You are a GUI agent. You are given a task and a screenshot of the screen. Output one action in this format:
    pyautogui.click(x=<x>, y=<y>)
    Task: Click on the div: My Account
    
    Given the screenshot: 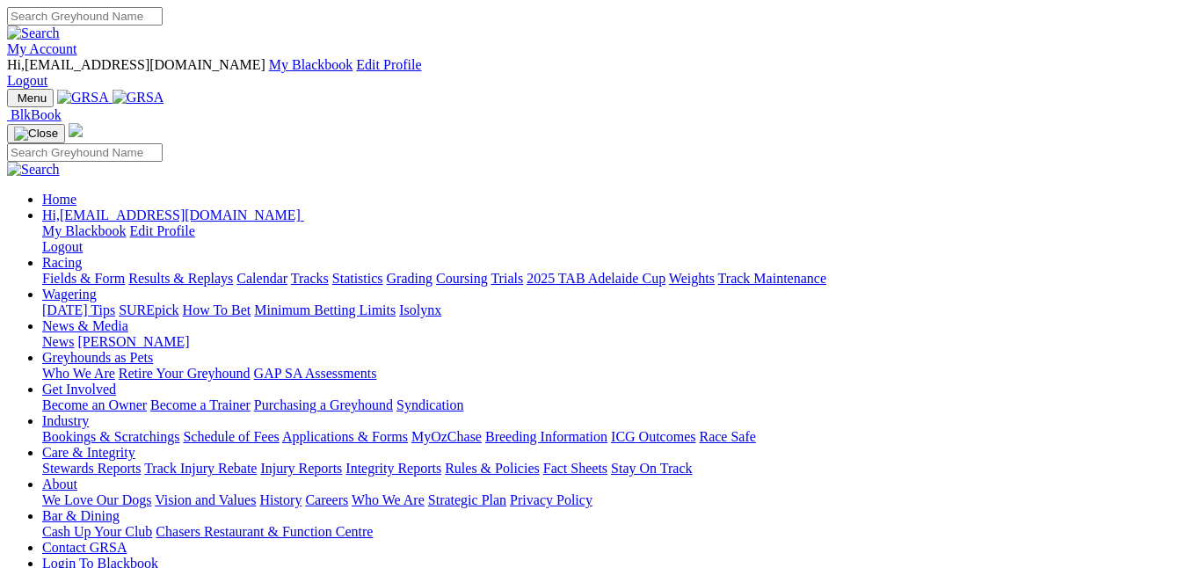 What is the action you would take?
    pyautogui.click(x=596, y=73)
    